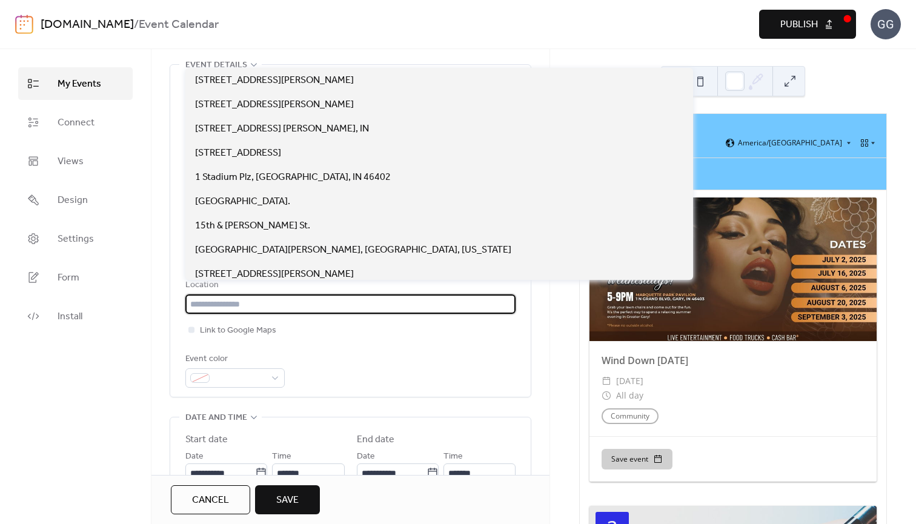  I want to click on button: Cancel, so click(210, 500).